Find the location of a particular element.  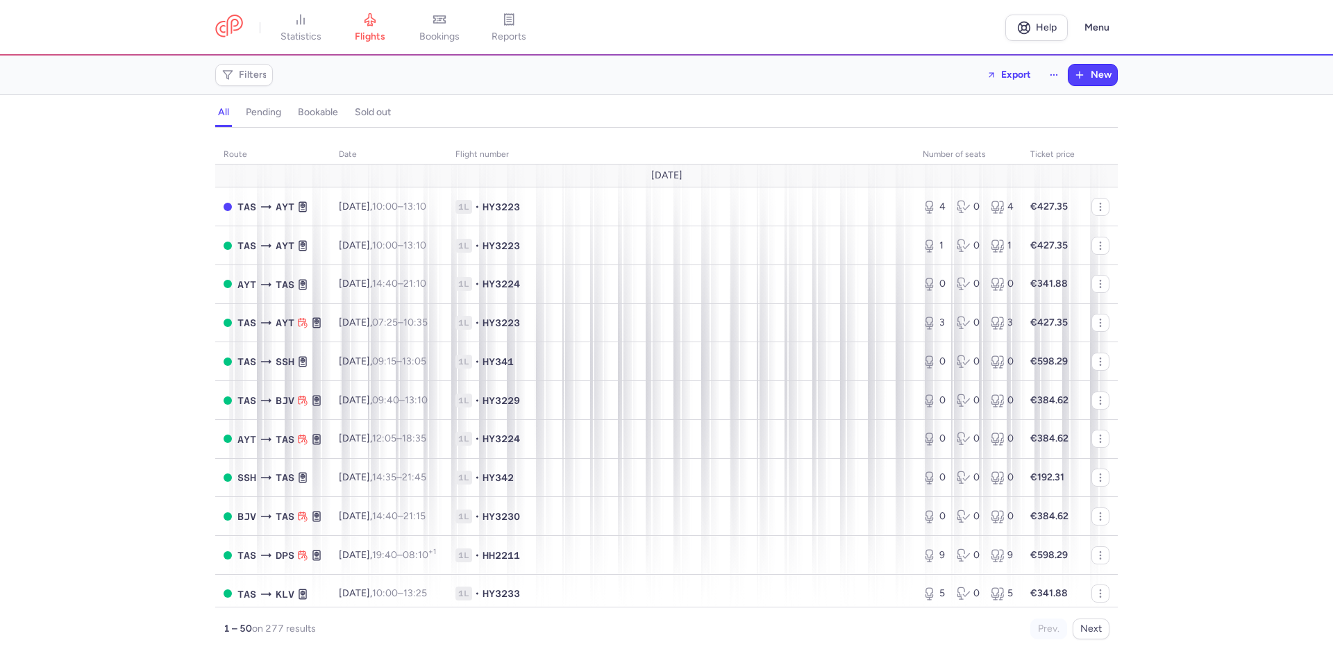

button: Export is located at coordinates (1009, 75).